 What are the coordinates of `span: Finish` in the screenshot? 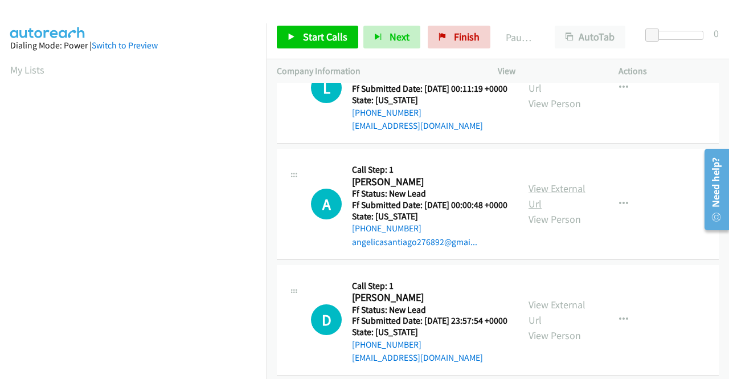 It's located at (467, 36).